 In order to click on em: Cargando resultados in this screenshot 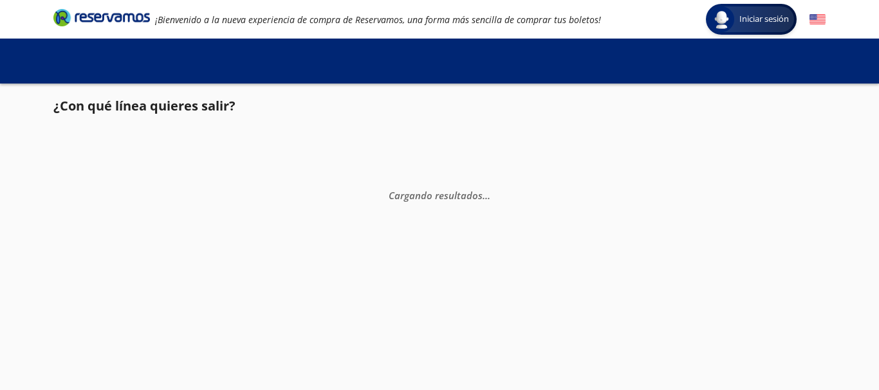, I will do `click(439, 195)`.